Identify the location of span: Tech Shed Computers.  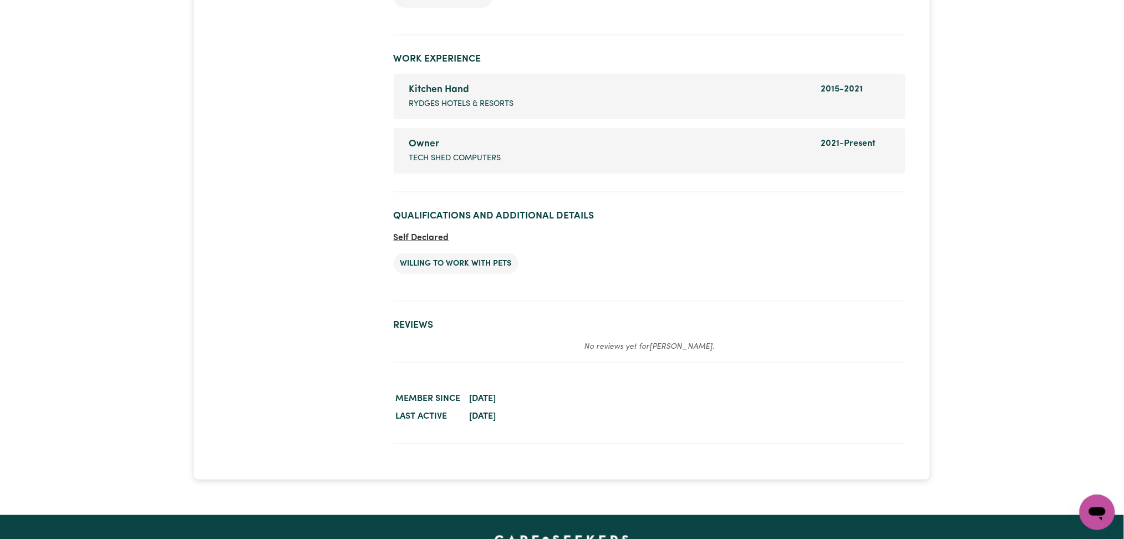
(455, 159).